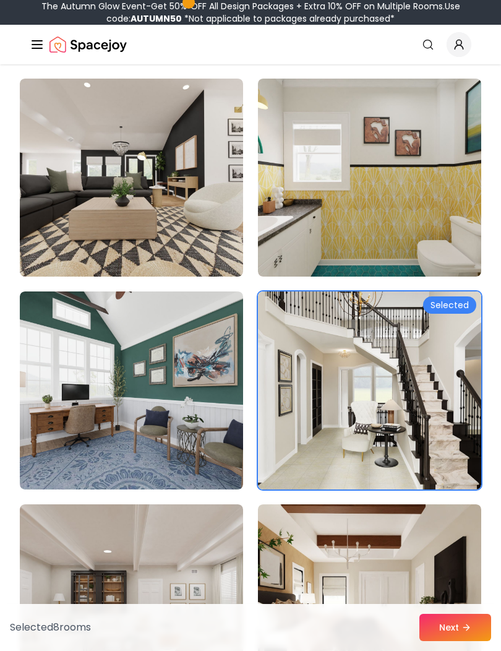  I want to click on img: Room room-25, so click(131, 391).